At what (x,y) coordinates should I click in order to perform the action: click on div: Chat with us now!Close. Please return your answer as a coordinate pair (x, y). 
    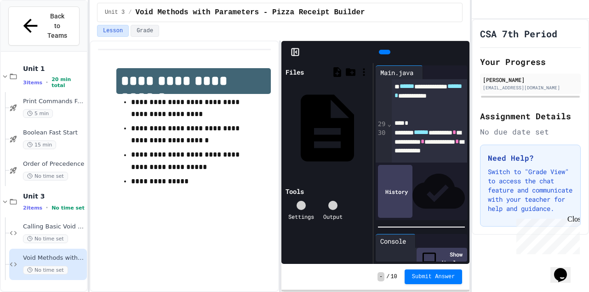
    Looking at the image, I should click on (34, 31).